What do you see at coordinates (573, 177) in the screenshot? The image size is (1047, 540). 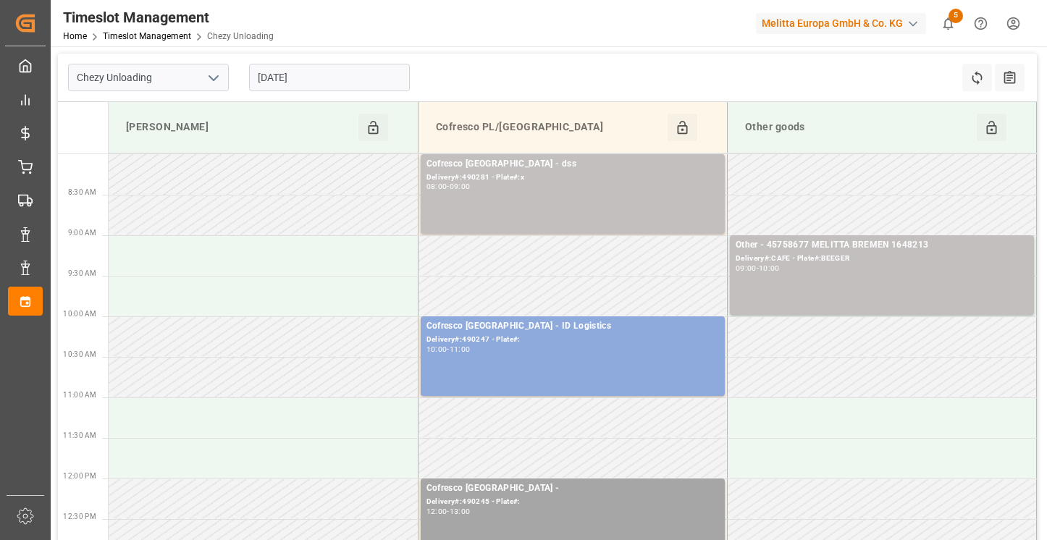 I see `div: Delivery#:490281 - Plate#:x` at bounding box center [573, 177].